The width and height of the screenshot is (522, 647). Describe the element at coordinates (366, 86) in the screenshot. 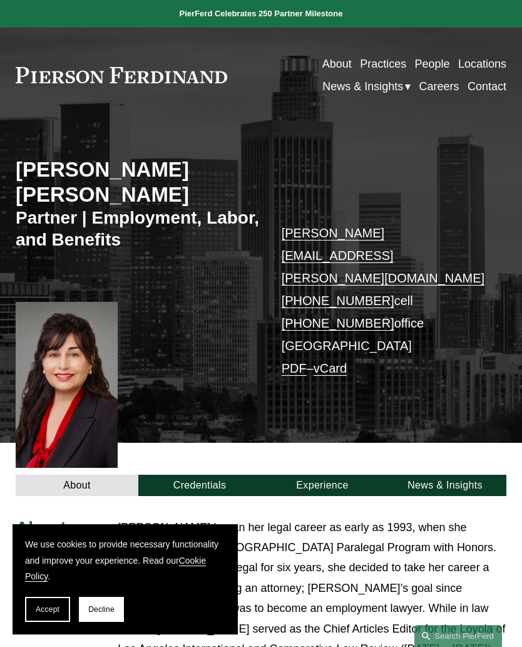

I see `a: folder dropdown` at that location.